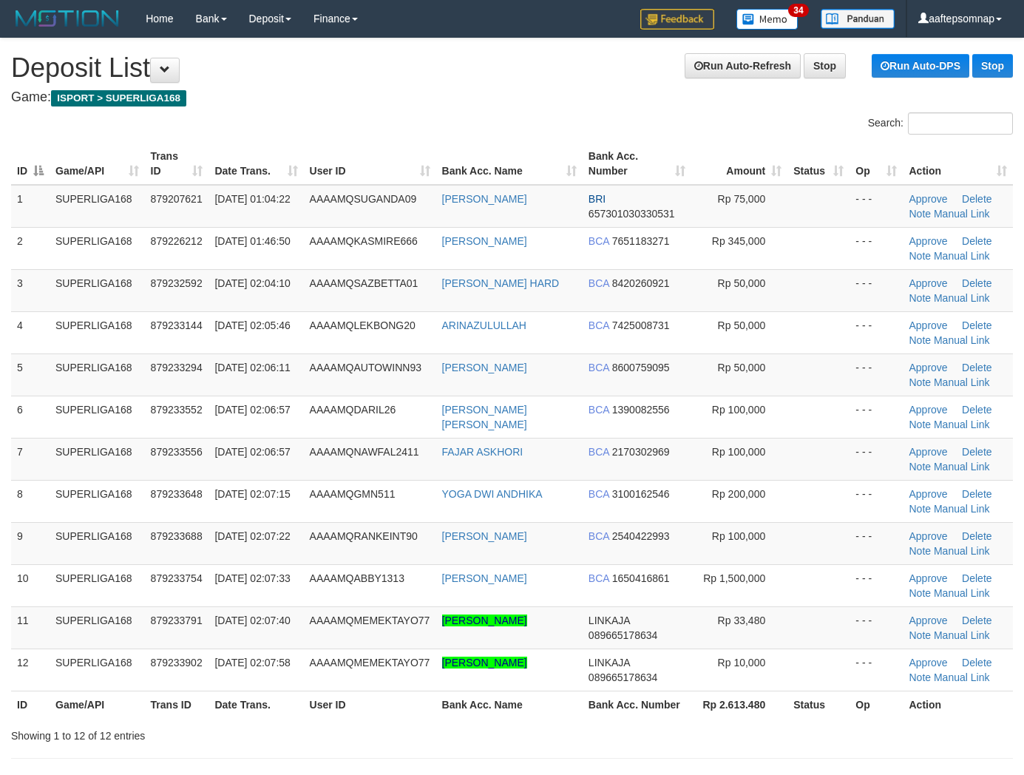 The width and height of the screenshot is (1024, 775). I want to click on span: Copy 8420260921 to clipboard, so click(641, 283).